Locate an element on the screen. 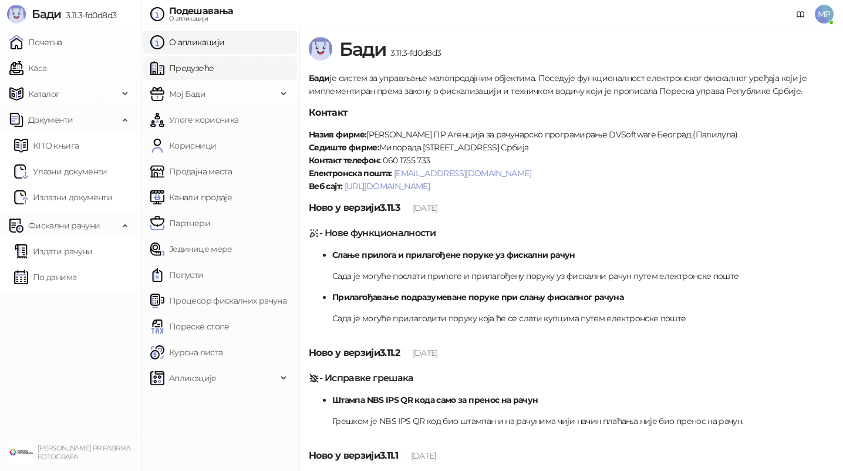 Image resolution: width=843 pixels, height=471 pixels. strong: Веб сајт: is located at coordinates (325, 186).